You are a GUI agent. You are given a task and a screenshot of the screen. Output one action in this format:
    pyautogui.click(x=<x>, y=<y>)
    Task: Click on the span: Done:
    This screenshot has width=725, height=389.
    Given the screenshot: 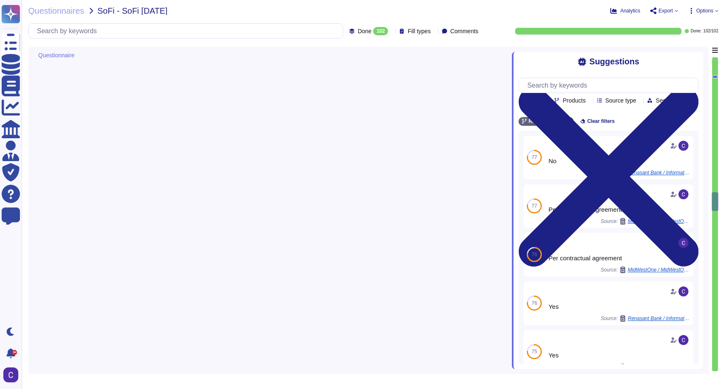 What is the action you would take?
    pyautogui.click(x=696, y=31)
    